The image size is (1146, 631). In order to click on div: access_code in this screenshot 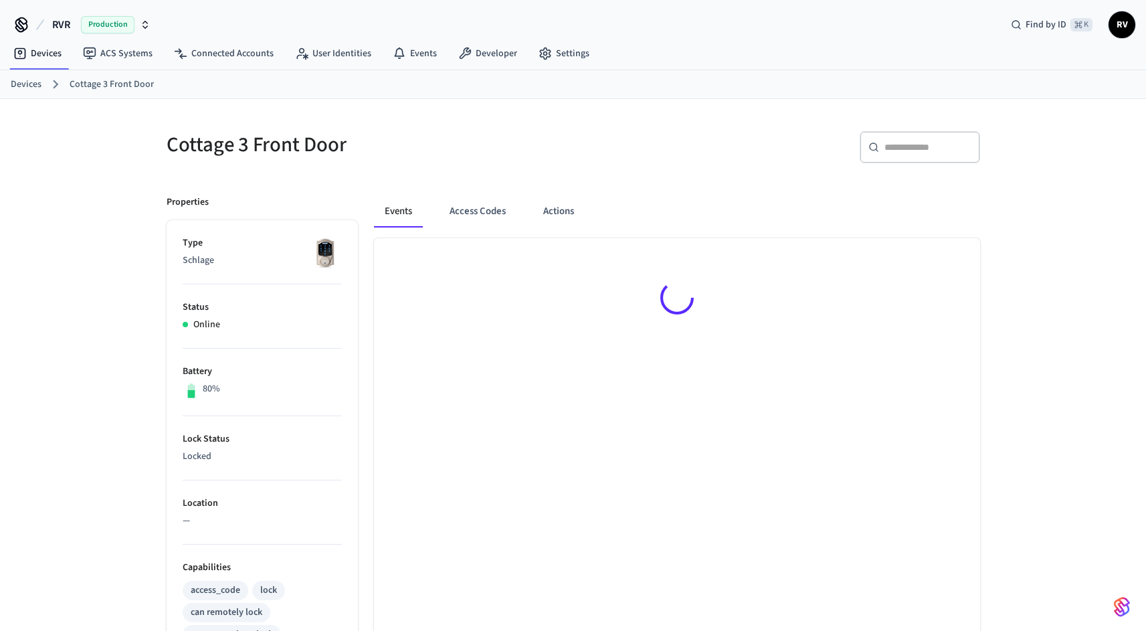, I will do `click(215, 590)`.